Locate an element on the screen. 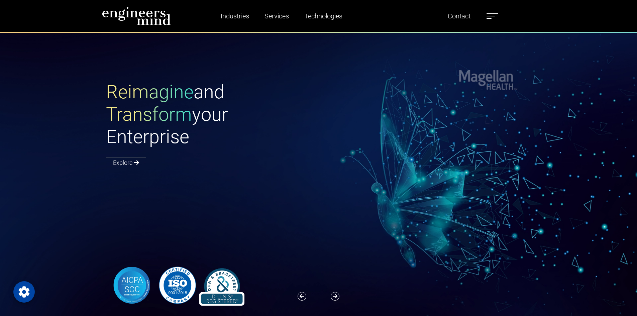 The image size is (637, 316). a: Explore is located at coordinates (126, 163).